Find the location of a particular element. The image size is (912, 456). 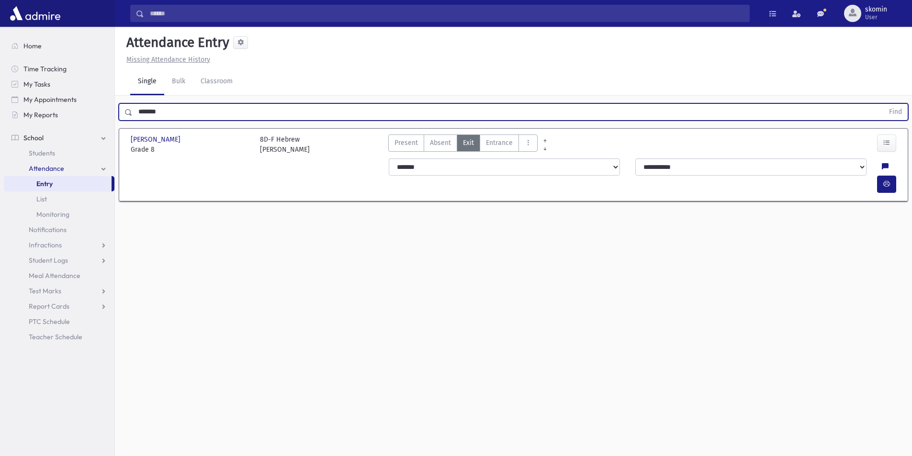

span: Students is located at coordinates (42, 153).